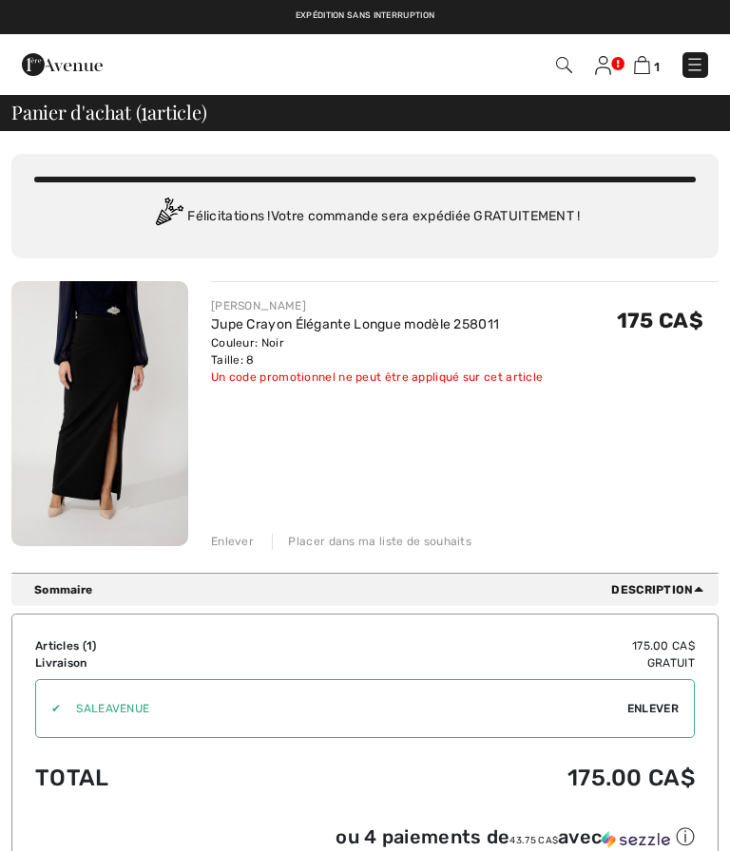 Image resolution: width=730 pixels, height=851 pixels. Describe the element at coordinates (365, 217) in the screenshot. I see `div: Félicitations ! Votre commande sera expédiée GRATUITEMENT !` at that location.